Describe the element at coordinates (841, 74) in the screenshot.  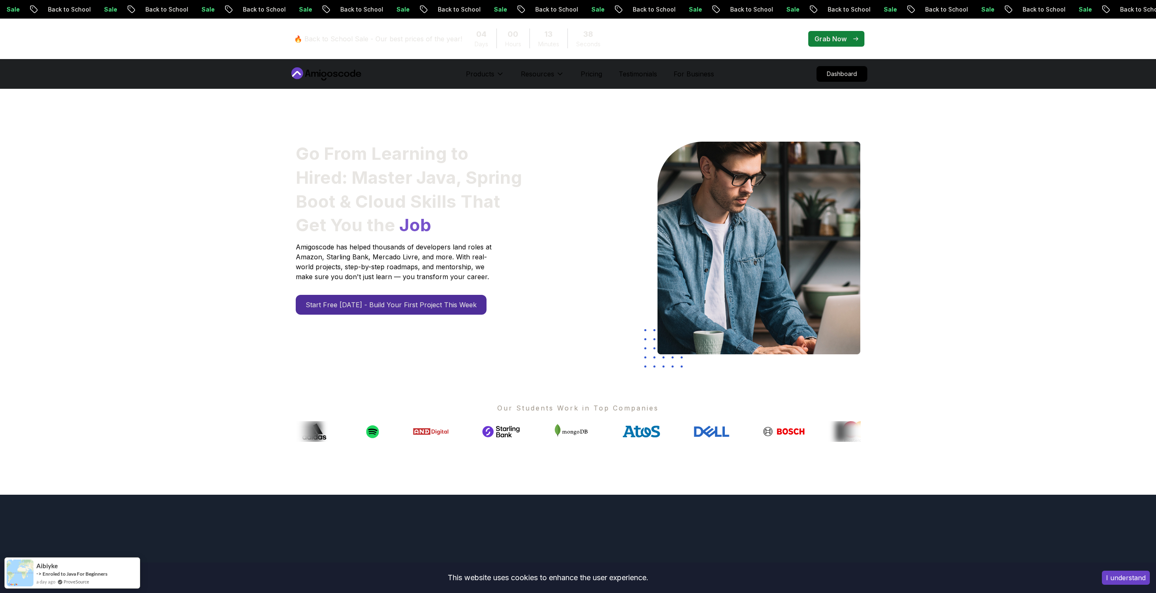
I see `a: Dashboard` at that location.